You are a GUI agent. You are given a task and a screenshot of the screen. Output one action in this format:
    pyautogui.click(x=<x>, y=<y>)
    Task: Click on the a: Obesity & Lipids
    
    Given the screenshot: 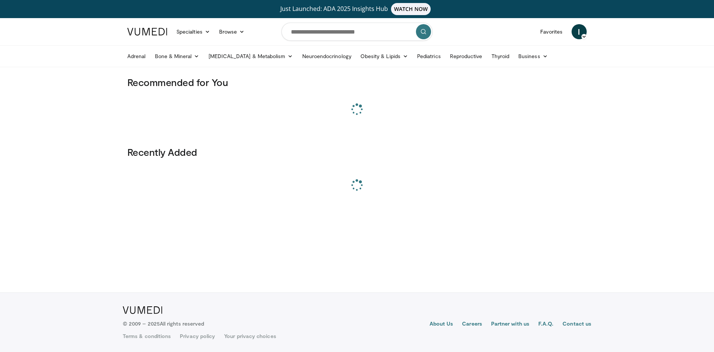 What is the action you would take?
    pyautogui.click(x=384, y=56)
    